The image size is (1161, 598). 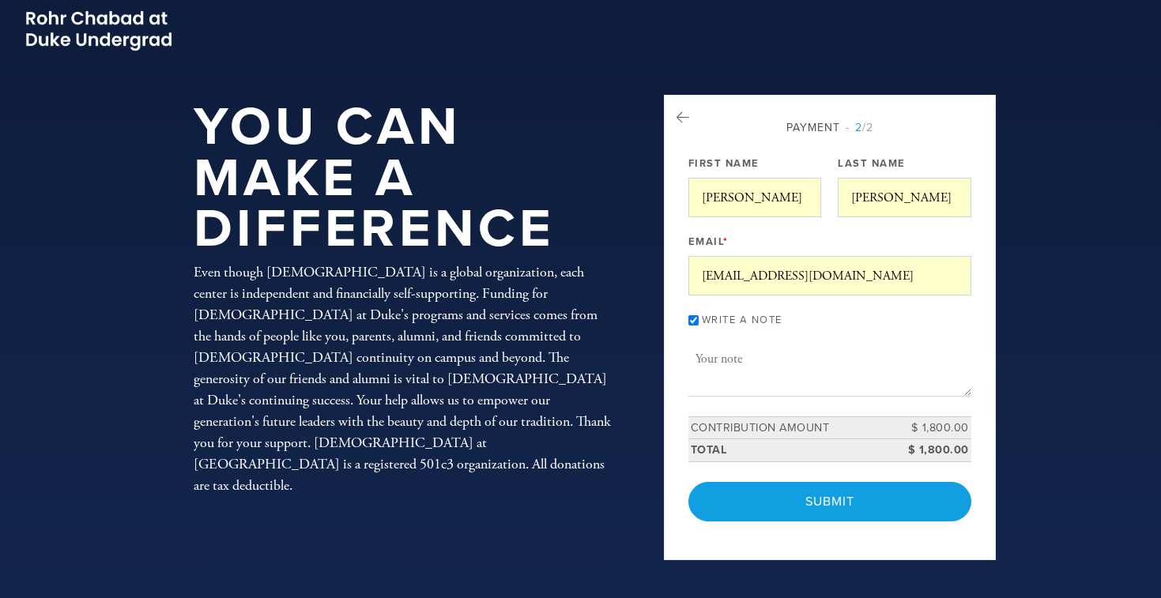 I want to click on span: 2, so click(x=858, y=127).